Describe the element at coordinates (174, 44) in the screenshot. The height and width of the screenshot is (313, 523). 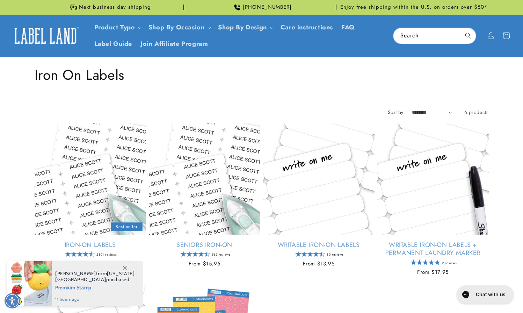
I see `span: Join Affiliate Program` at that location.